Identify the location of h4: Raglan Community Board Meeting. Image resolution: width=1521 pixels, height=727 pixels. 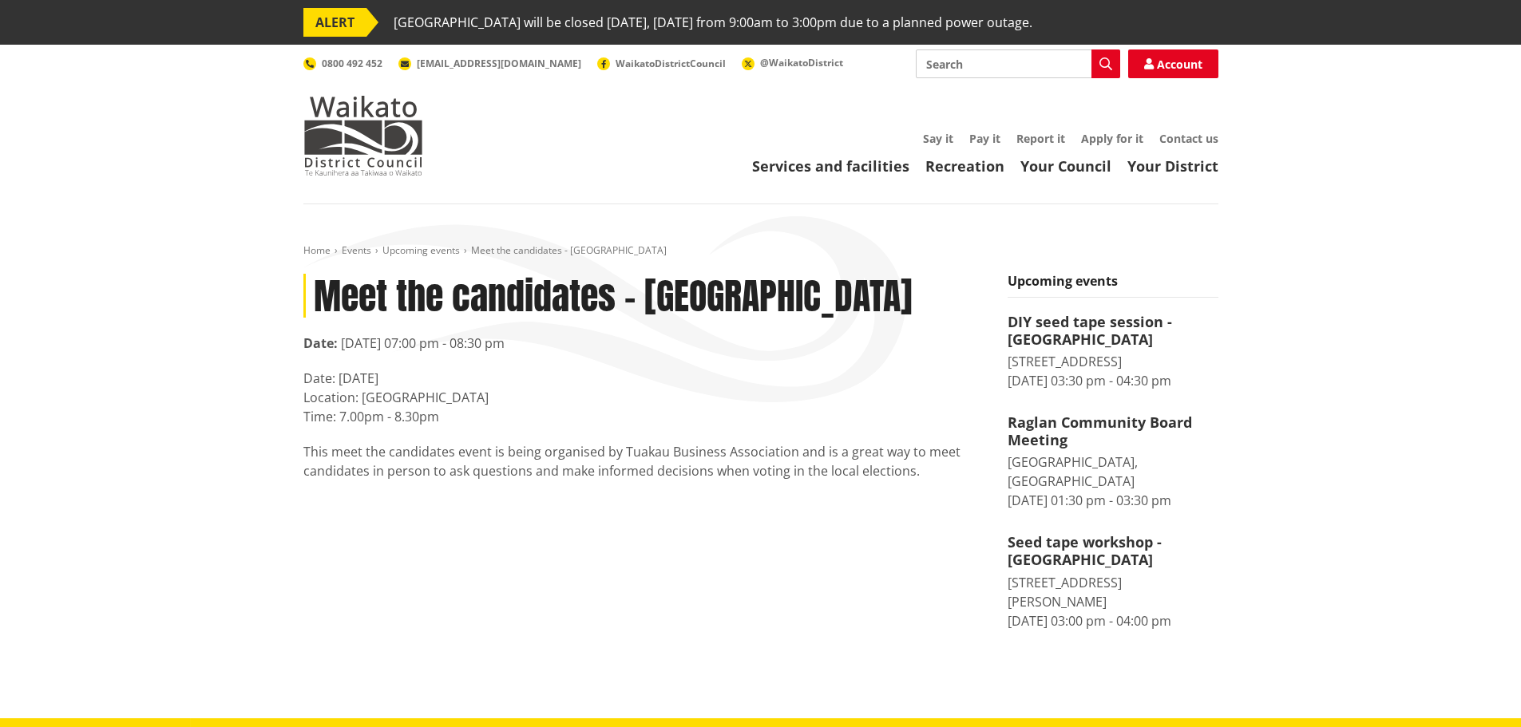
(1113, 431).